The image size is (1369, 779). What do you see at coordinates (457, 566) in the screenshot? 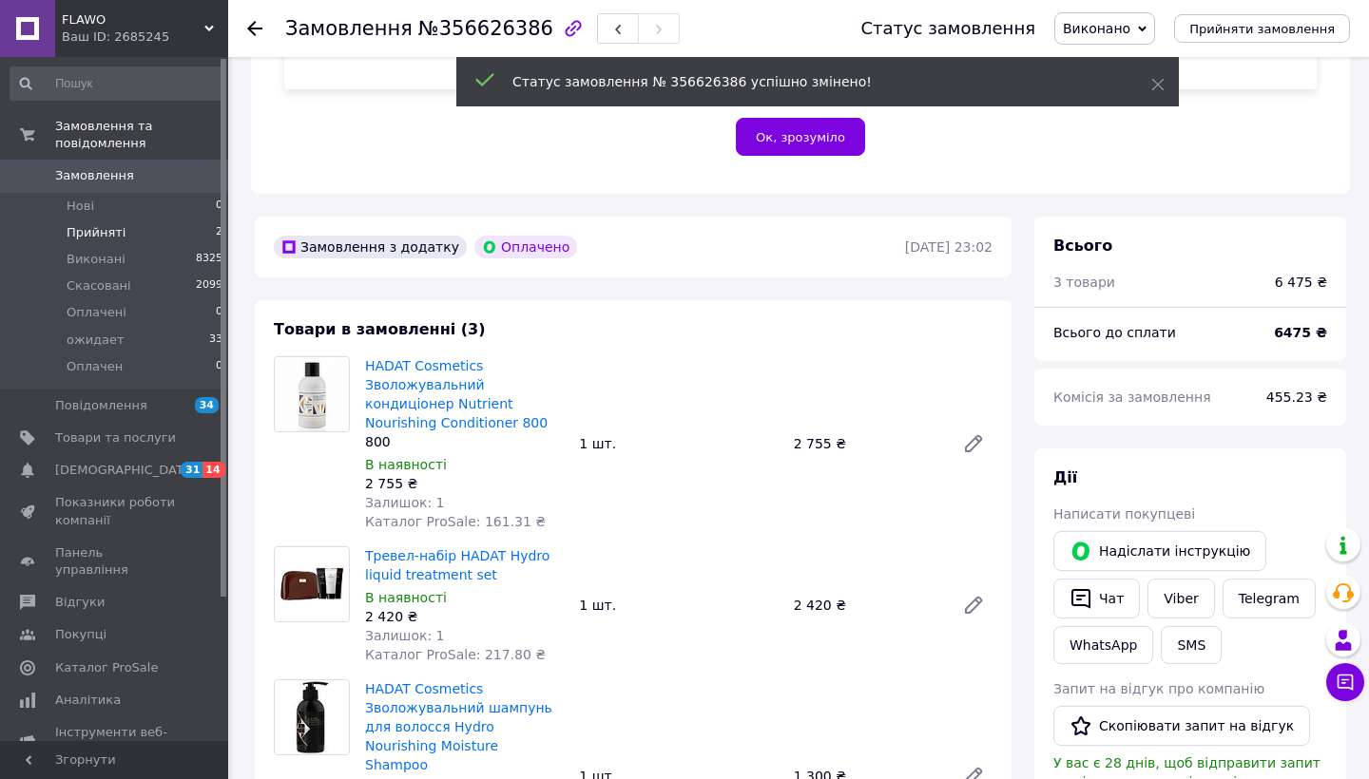
I see `a: Тревел-набір HADAT Hydro liquid treatment set` at bounding box center [457, 566].